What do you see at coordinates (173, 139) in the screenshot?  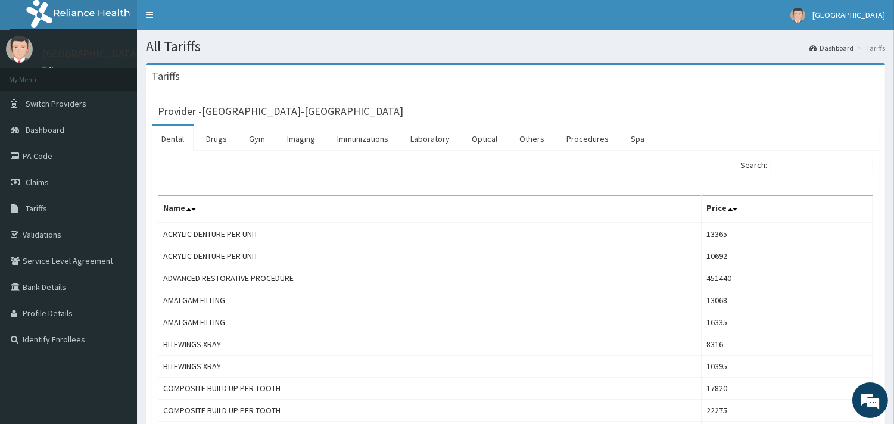 I see `a: Dental` at bounding box center [173, 139].